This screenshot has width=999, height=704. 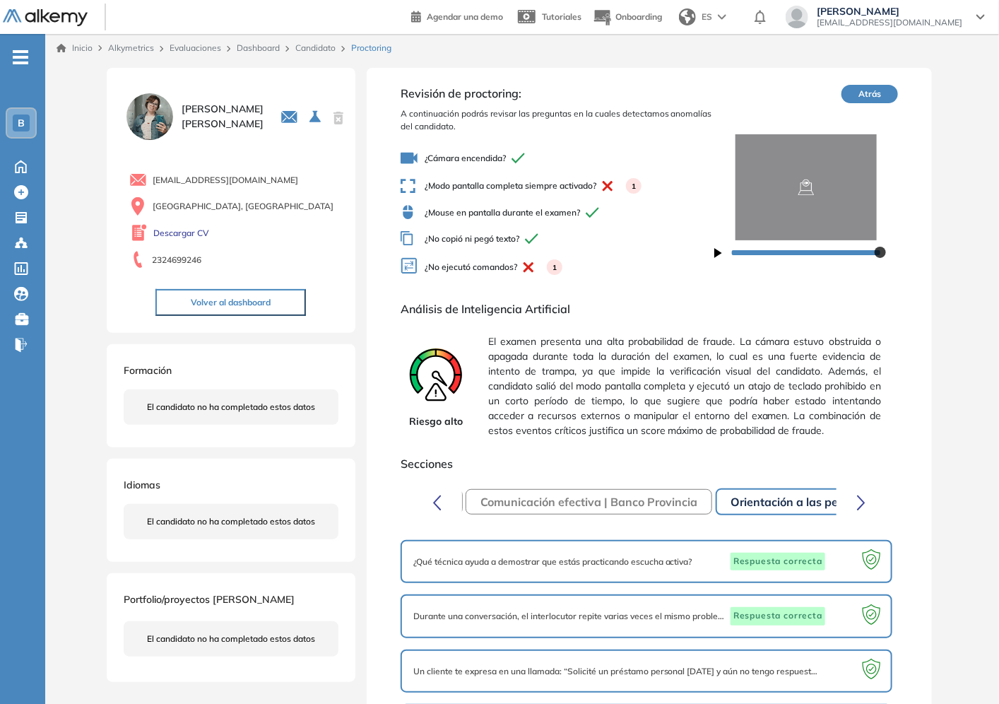 What do you see at coordinates (707, 17) in the screenshot?
I see `span: ES` at bounding box center [707, 17].